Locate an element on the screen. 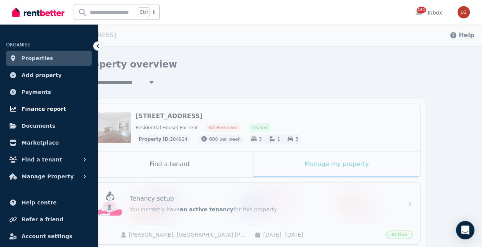 Image resolution: width=482 pixels, height=247 pixels. span: Find a tenant is located at coordinates (42, 159).